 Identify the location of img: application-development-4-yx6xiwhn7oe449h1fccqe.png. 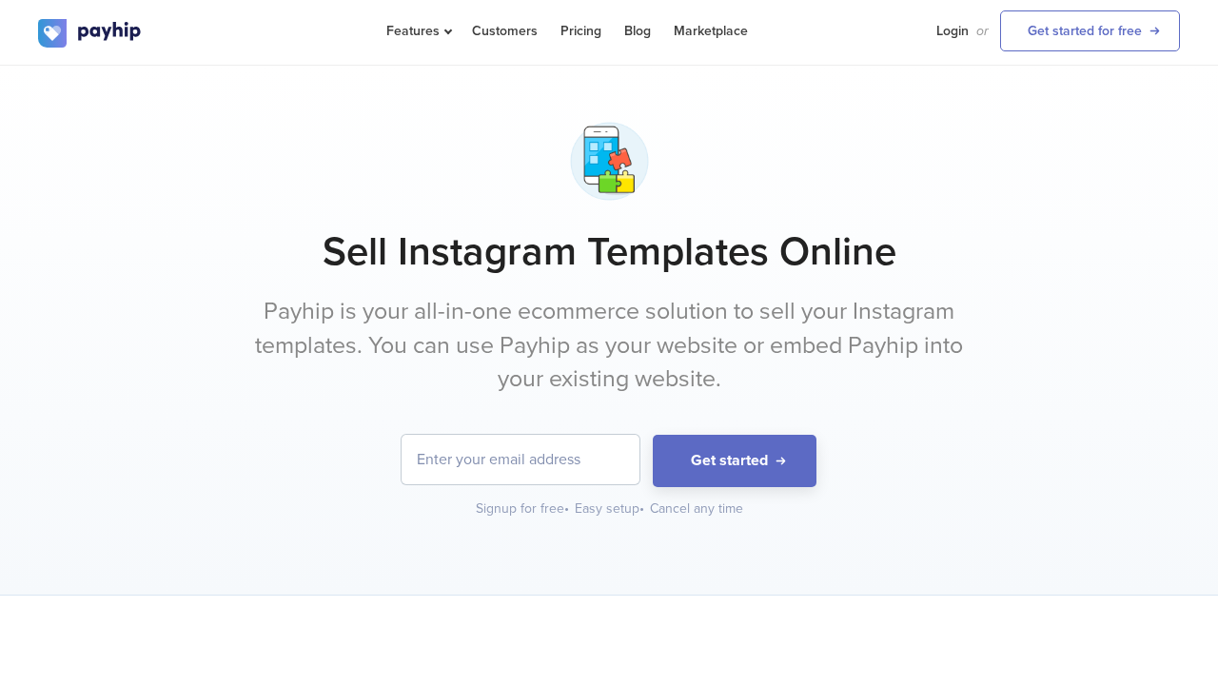
(609, 161).